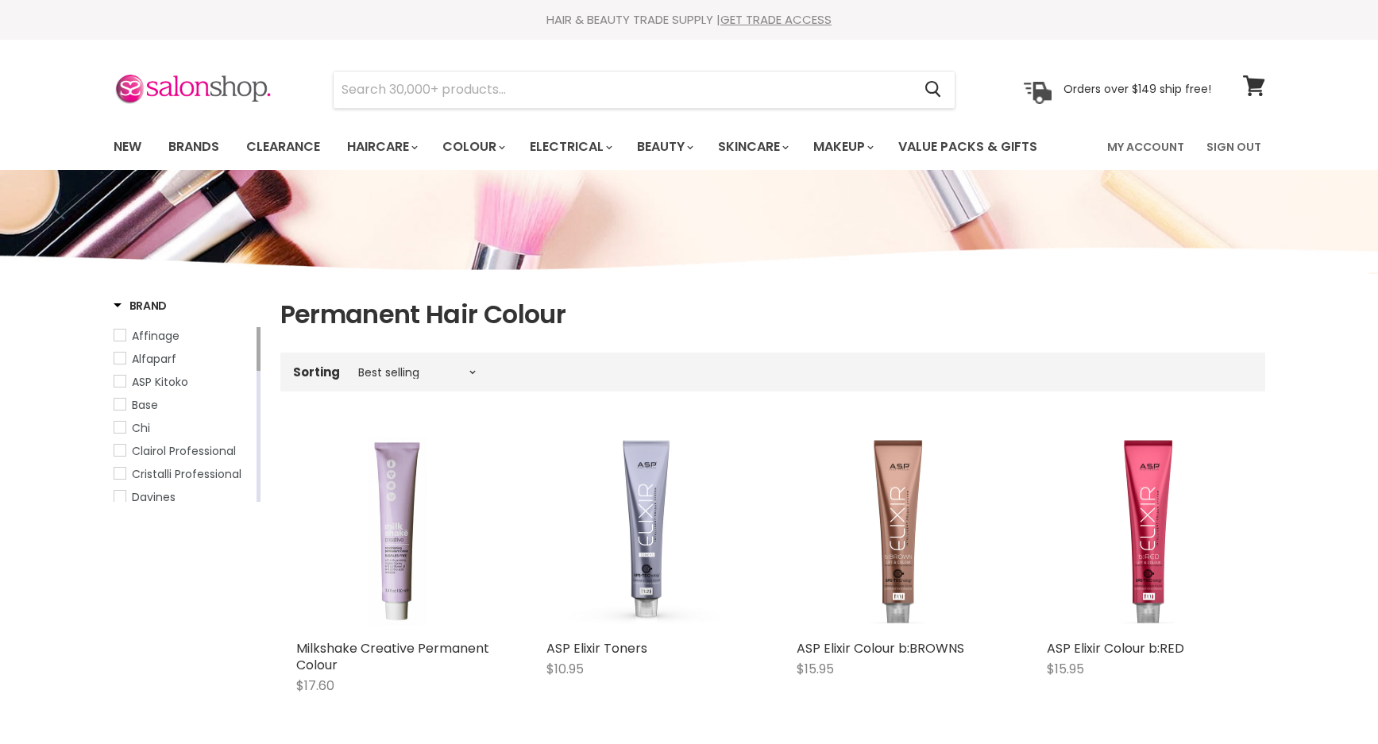 This screenshot has width=1378, height=744. What do you see at coordinates (933, 90) in the screenshot?
I see `button: Search` at bounding box center [933, 90].